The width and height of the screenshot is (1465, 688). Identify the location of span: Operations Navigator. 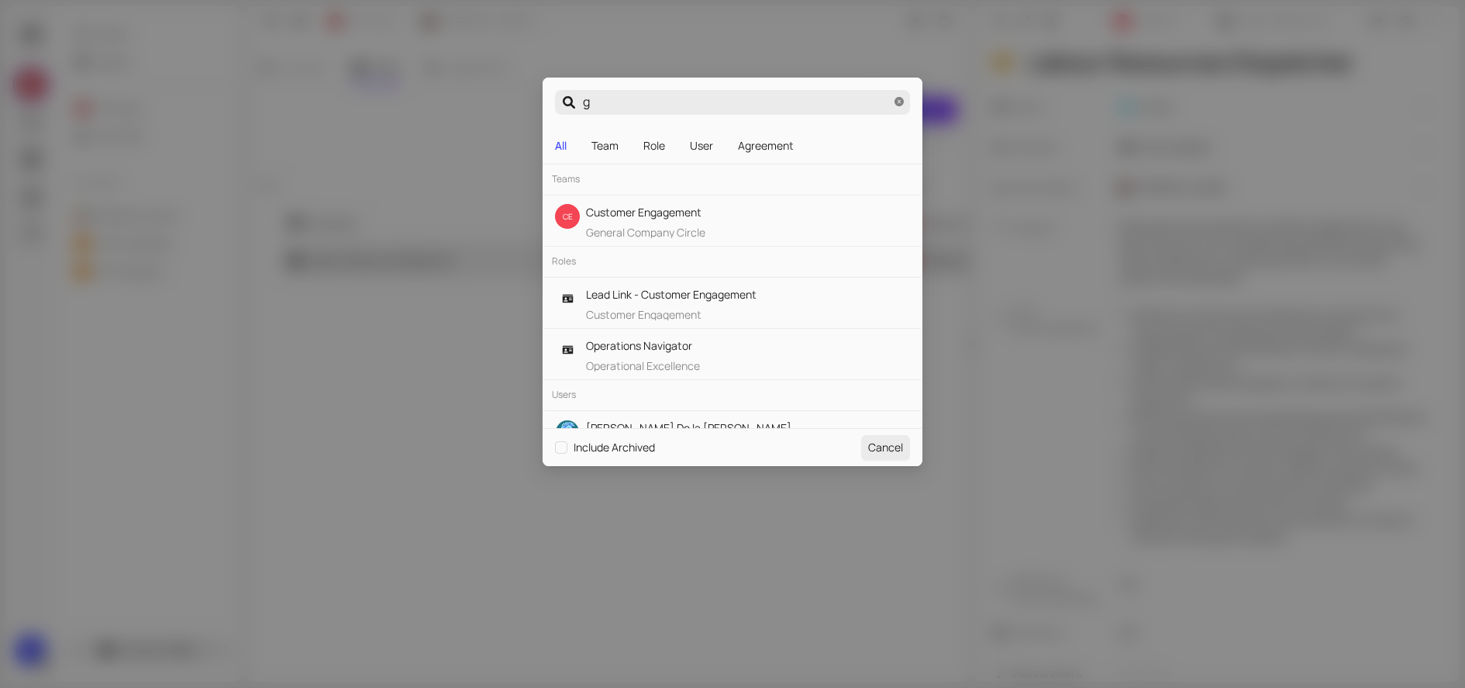
(643, 346).